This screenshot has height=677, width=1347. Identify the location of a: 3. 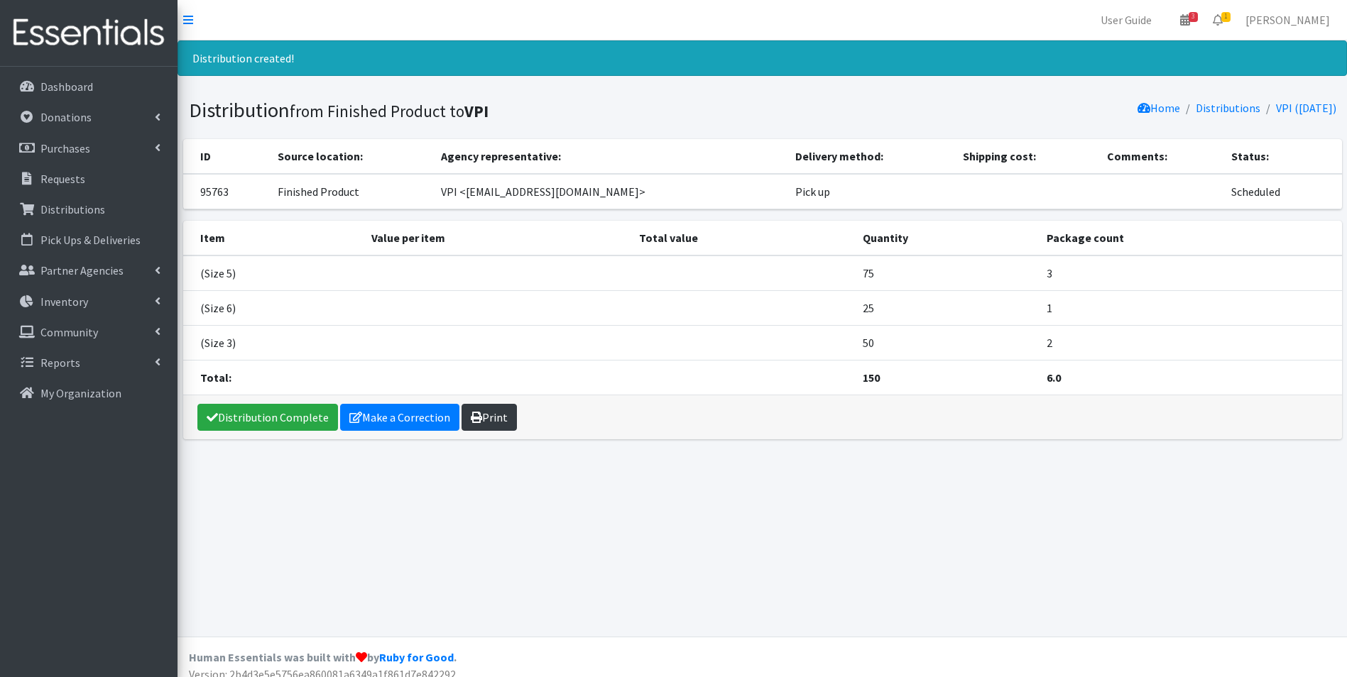
(1185, 20).